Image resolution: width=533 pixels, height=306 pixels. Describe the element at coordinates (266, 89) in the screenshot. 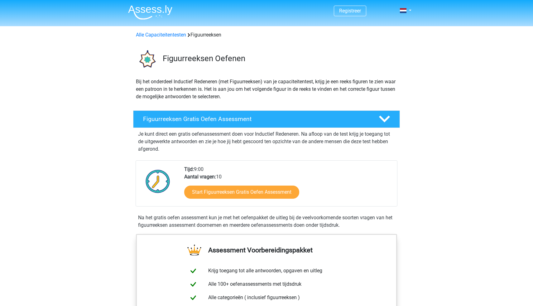

I see `p: Bij het onderdeel Inductief Redeneren (met Figuurreeksen) van je capaciteitentest, krijg je een r...` at that location.